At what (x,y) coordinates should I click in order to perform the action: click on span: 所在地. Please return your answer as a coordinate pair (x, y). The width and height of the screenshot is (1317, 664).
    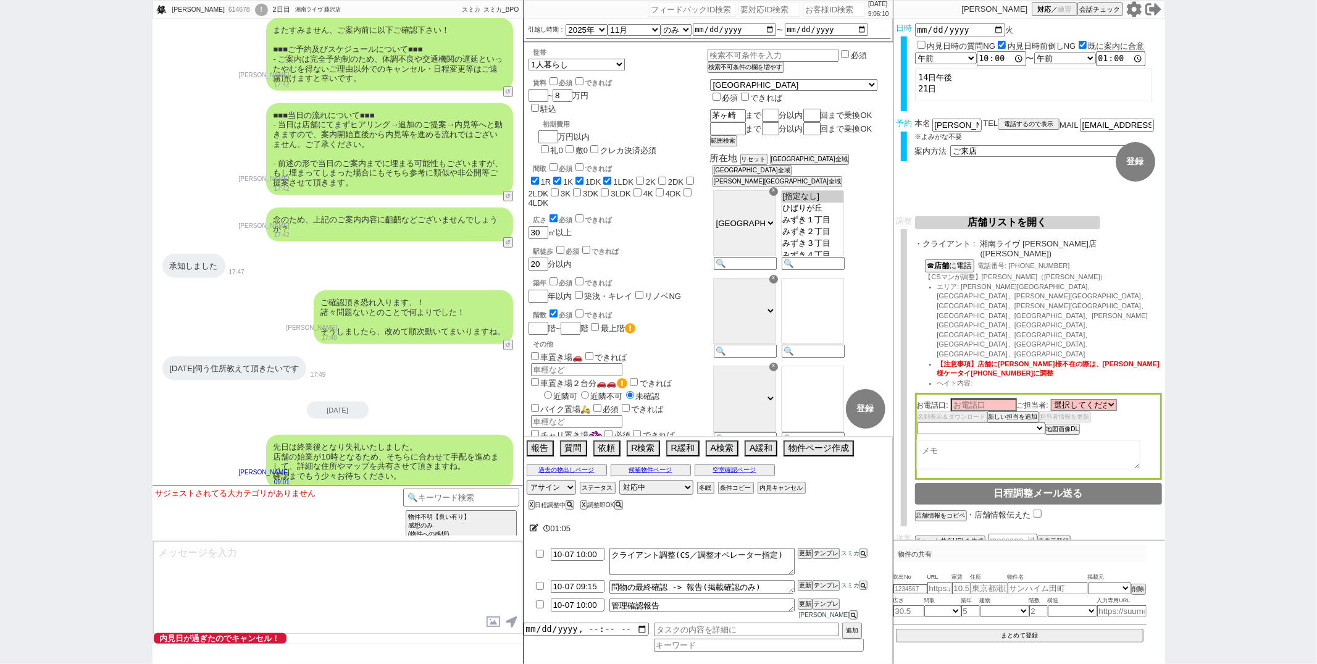
    Looking at the image, I should click on (723, 157).